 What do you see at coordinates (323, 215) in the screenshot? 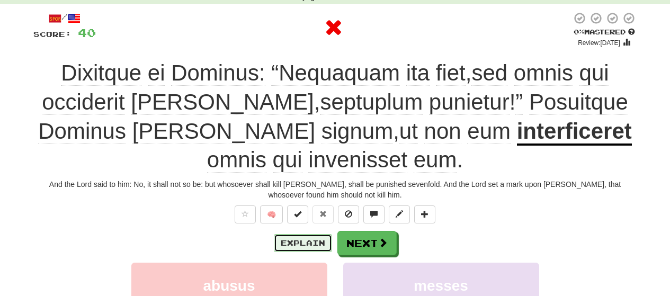
I see `button: Reset to 0% Mastered (alt+r)` at bounding box center [323, 215].